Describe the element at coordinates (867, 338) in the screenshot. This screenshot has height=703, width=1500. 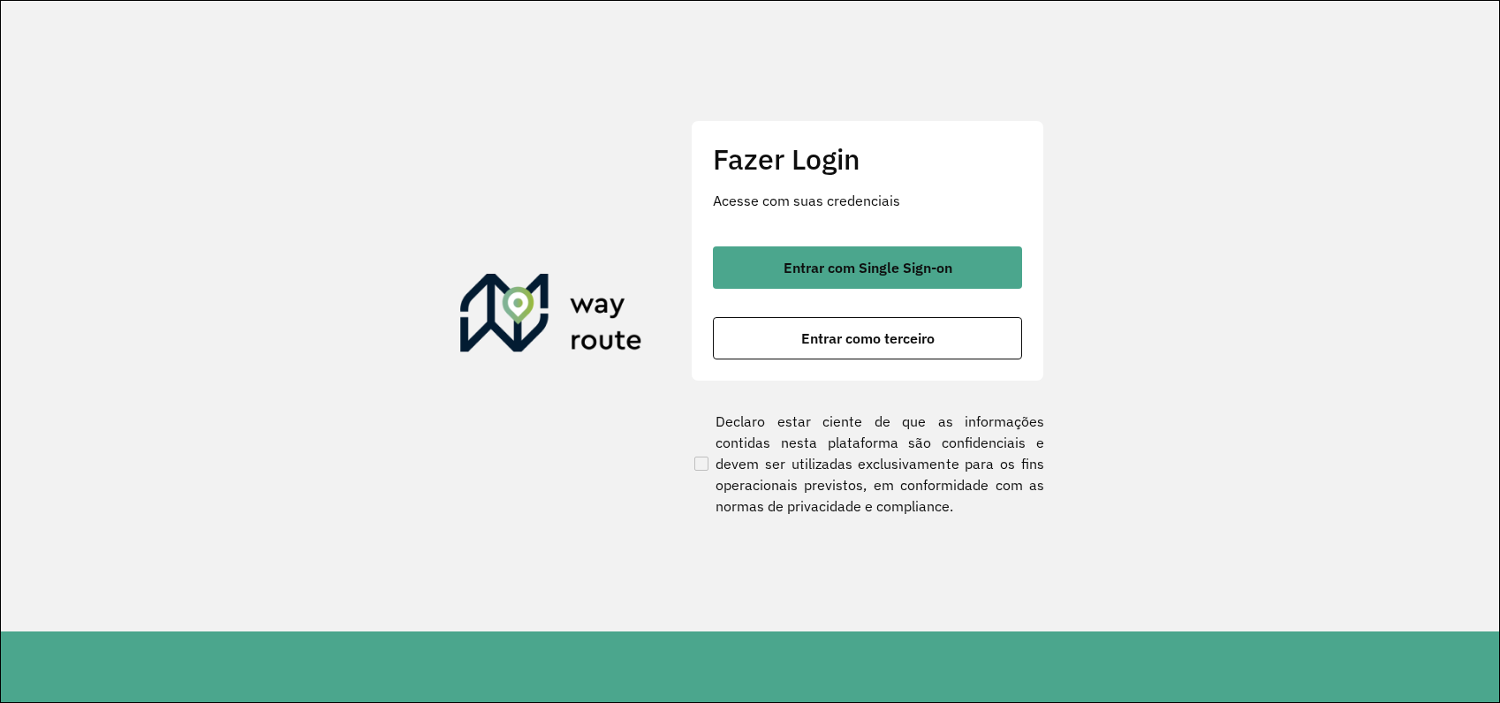
I see `span: Entrar como terceiro` at that location.